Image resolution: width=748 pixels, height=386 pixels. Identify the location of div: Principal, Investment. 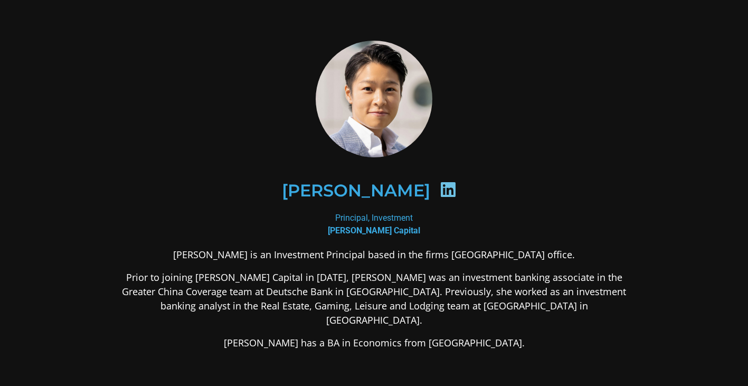
(374, 224).